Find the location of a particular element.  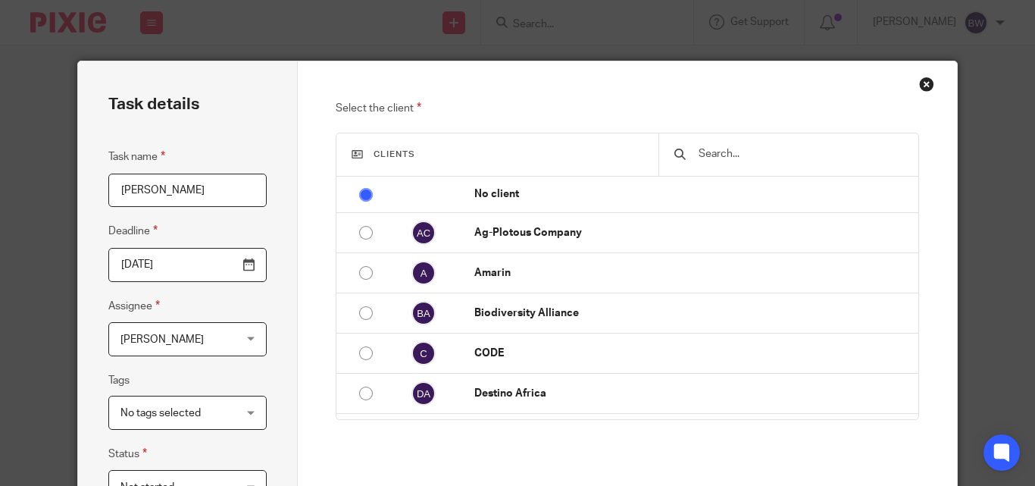

input: Task name is located at coordinates (187, 190).